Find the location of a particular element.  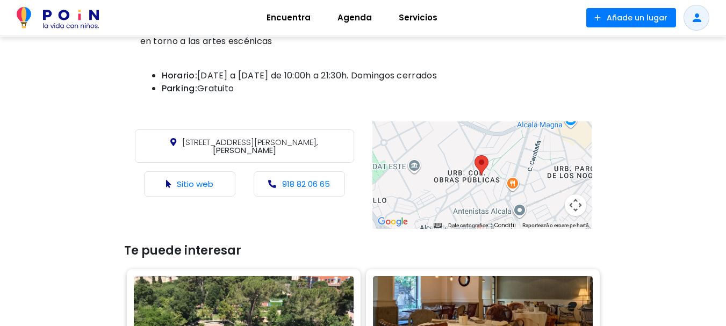

span: Agenda is located at coordinates (354, 18).